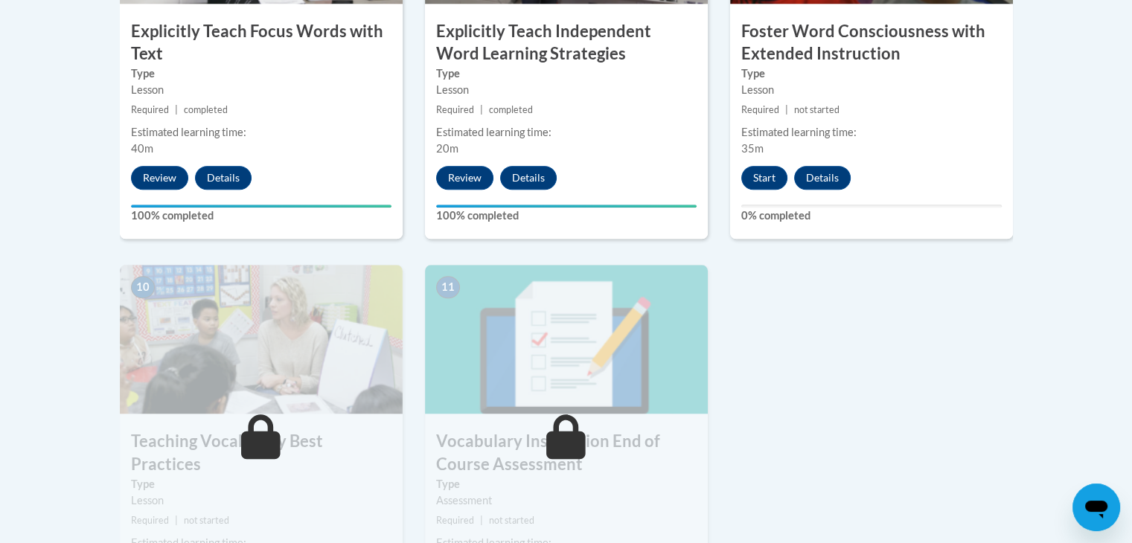  I want to click on h3: Teaching Vocabulary Best Practices, so click(261, 453).